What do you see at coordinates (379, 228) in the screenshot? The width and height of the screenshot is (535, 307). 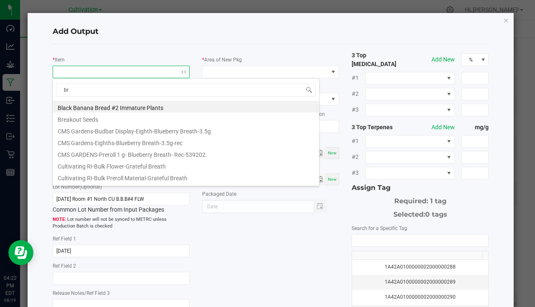 I see `label: Search for a Specific Tag` at bounding box center [379, 228].